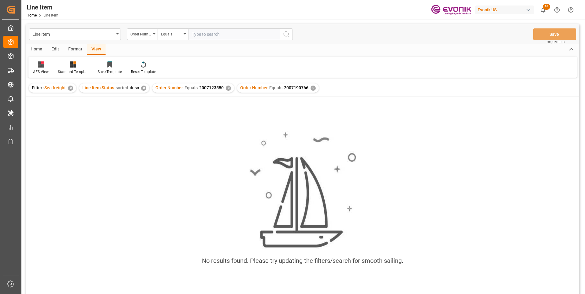  What do you see at coordinates (547, 7) in the screenshot?
I see `span: 18` at bounding box center [547, 7].